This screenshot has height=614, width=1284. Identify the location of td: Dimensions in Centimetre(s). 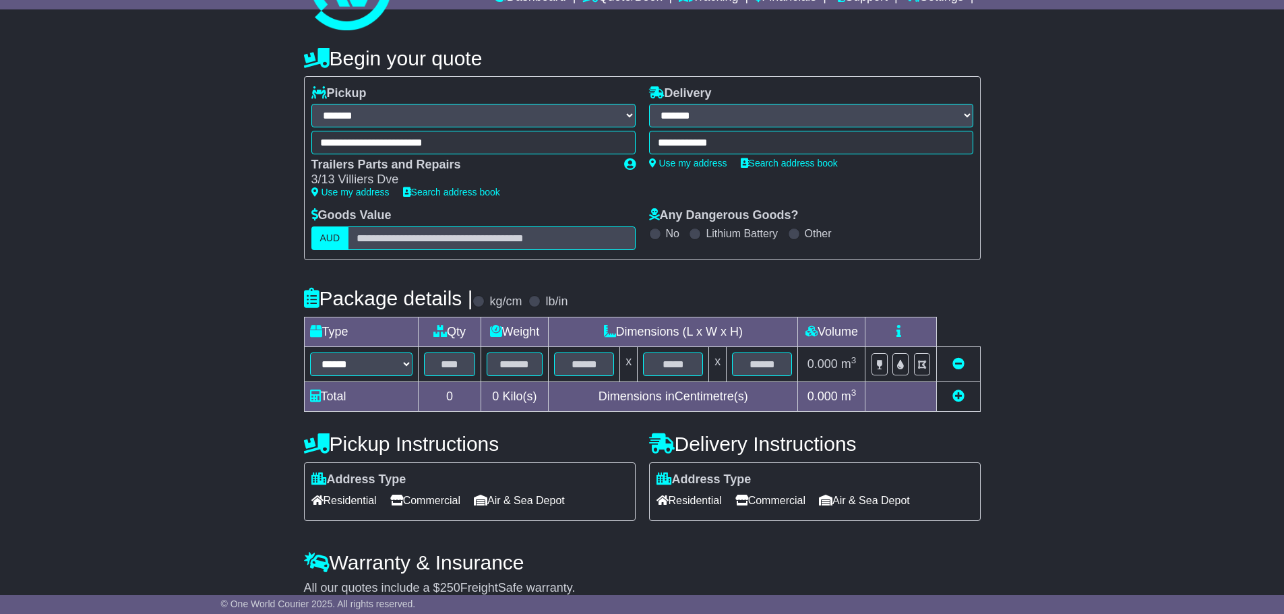
(673, 396).